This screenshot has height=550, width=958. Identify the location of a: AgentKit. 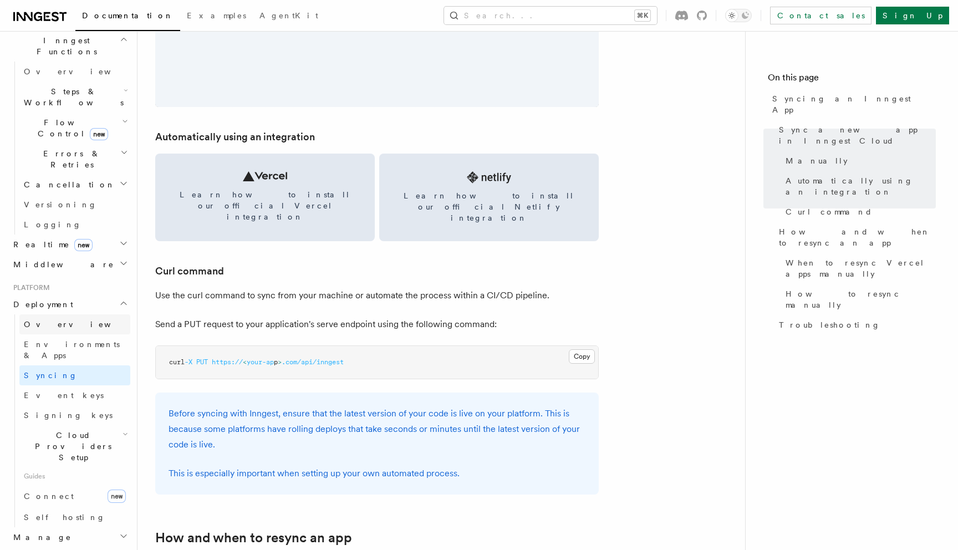
(289, 17).